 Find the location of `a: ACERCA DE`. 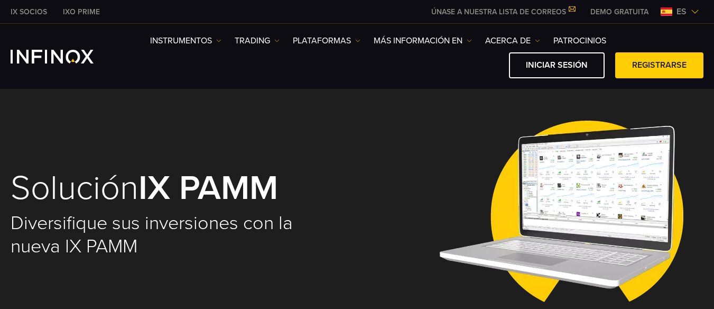

a: ACERCA DE is located at coordinates (513, 41).